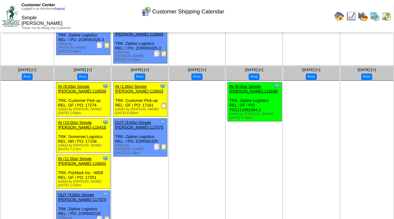  Describe the element at coordinates (375, 16) in the screenshot. I see `img: calendarprod.gif` at that location.